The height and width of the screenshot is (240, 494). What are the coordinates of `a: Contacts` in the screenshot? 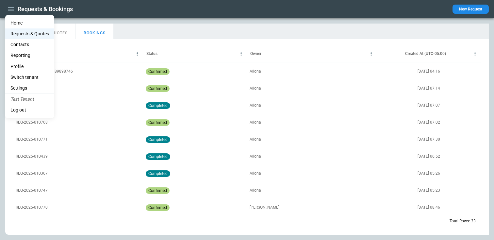 It's located at (30, 44).